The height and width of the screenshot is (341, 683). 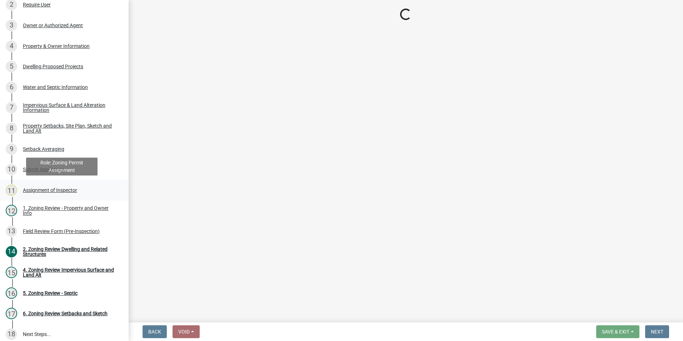 What do you see at coordinates (50, 190) in the screenshot?
I see `div: Assignment of Inspector` at bounding box center [50, 190].